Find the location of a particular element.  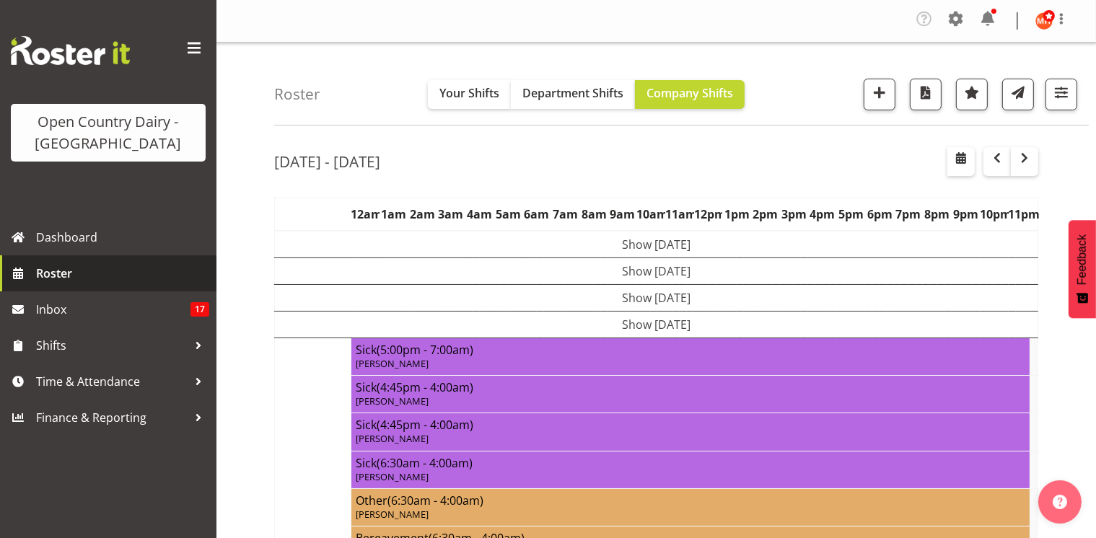

span: Dashboard is located at coordinates (123, 237).